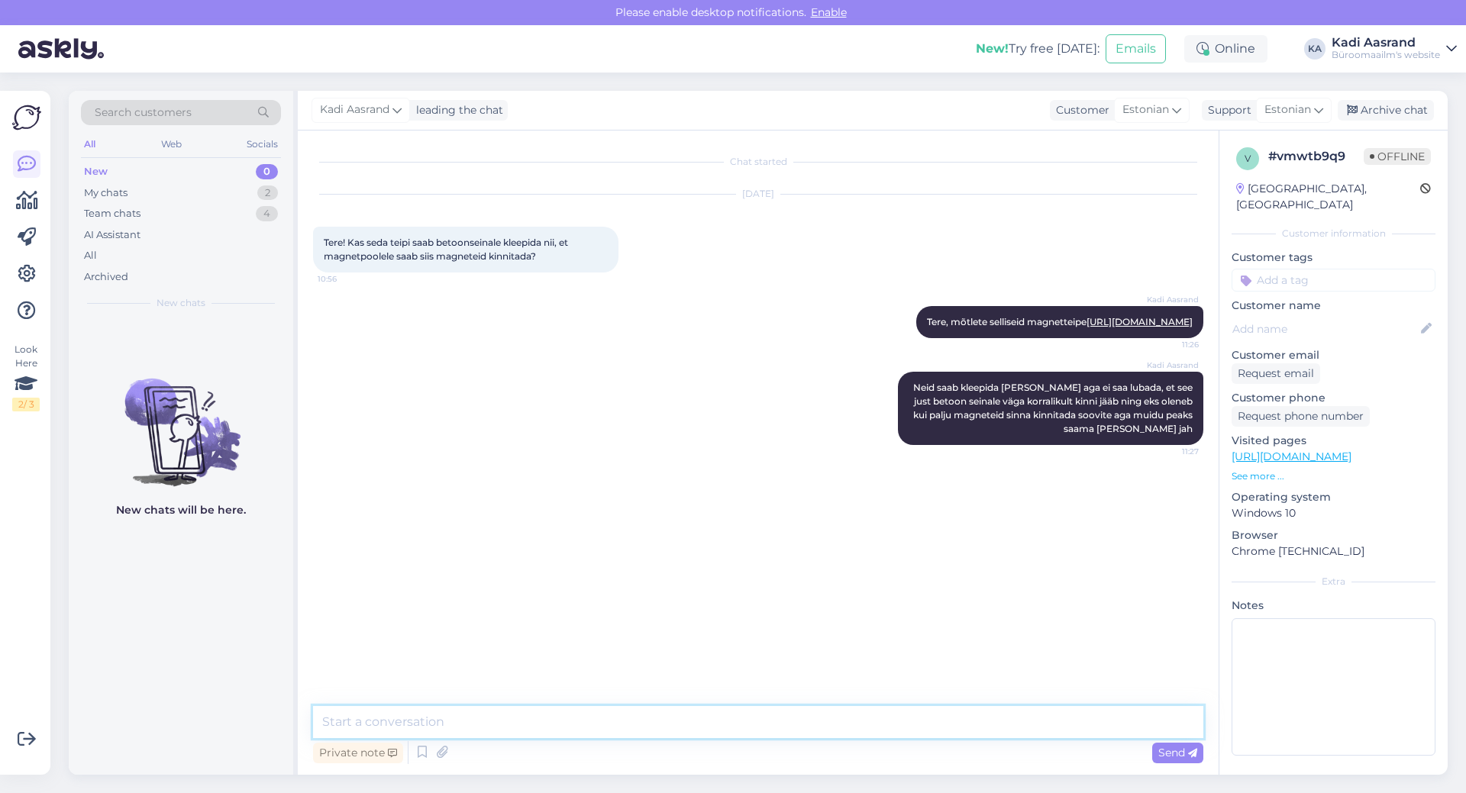 This screenshot has height=793, width=1466. What do you see at coordinates (1060, 321) in the screenshot?
I see `span: Tere, mõtlete selliseid magnetteipe` at bounding box center [1060, 321].